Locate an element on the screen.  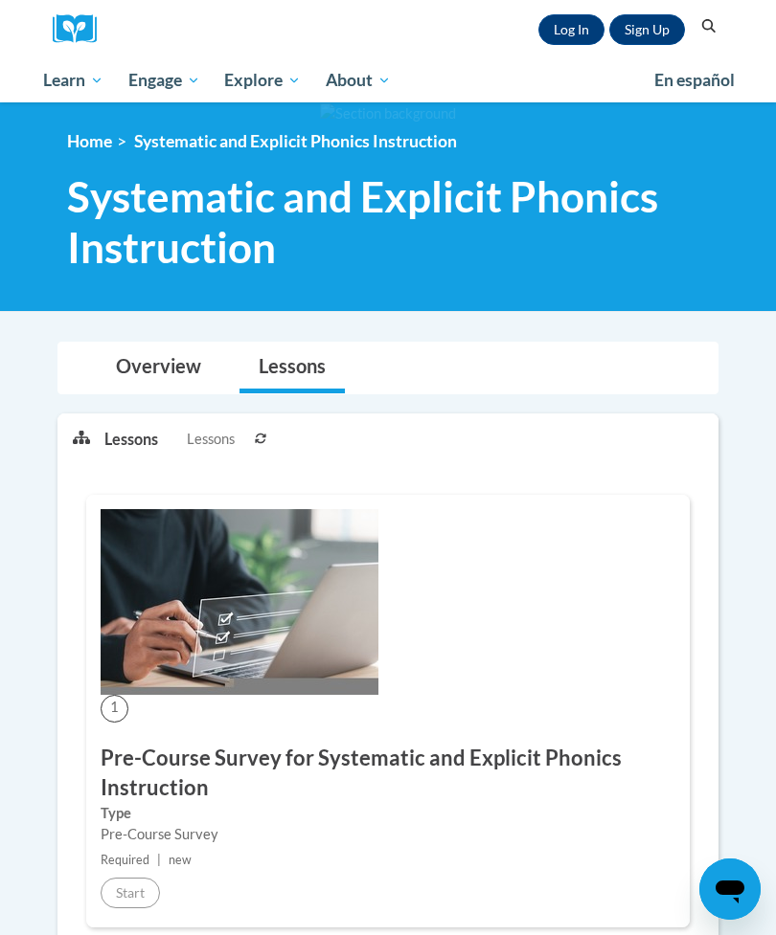
a: Explore is located at coordinates (262, 80).